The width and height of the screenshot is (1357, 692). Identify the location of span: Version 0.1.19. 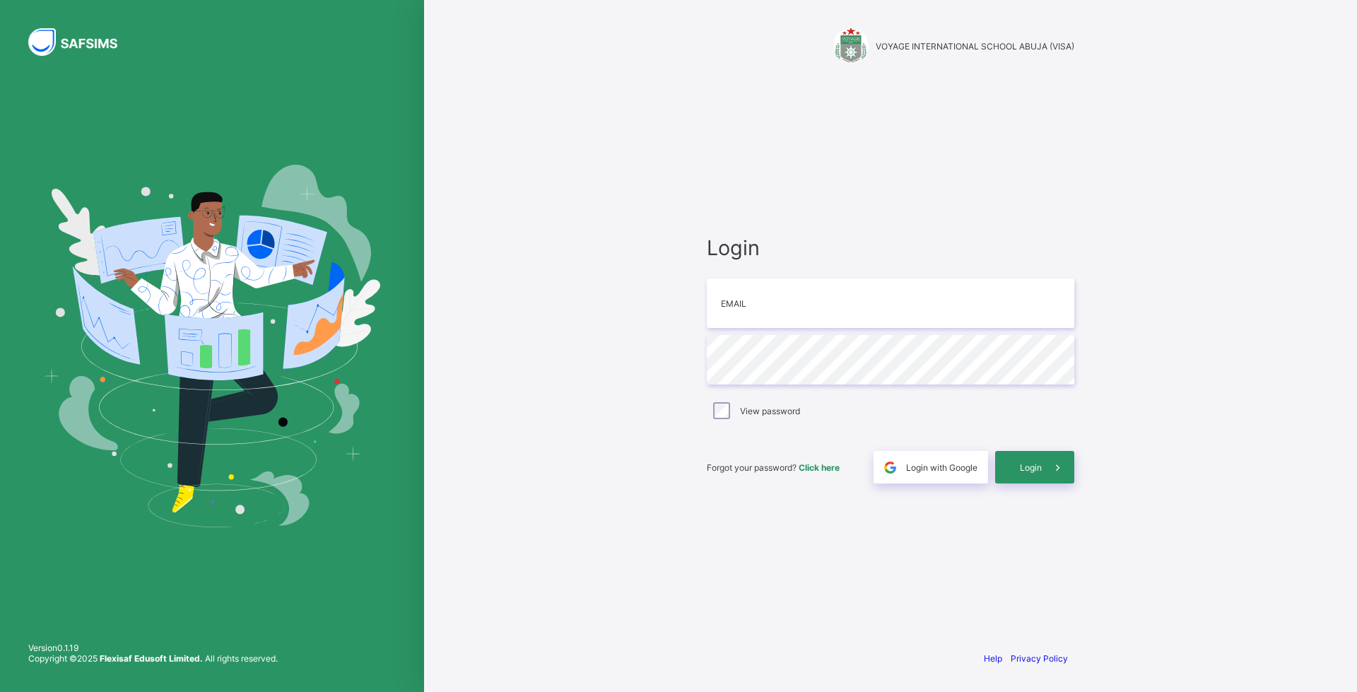
(153, 647).